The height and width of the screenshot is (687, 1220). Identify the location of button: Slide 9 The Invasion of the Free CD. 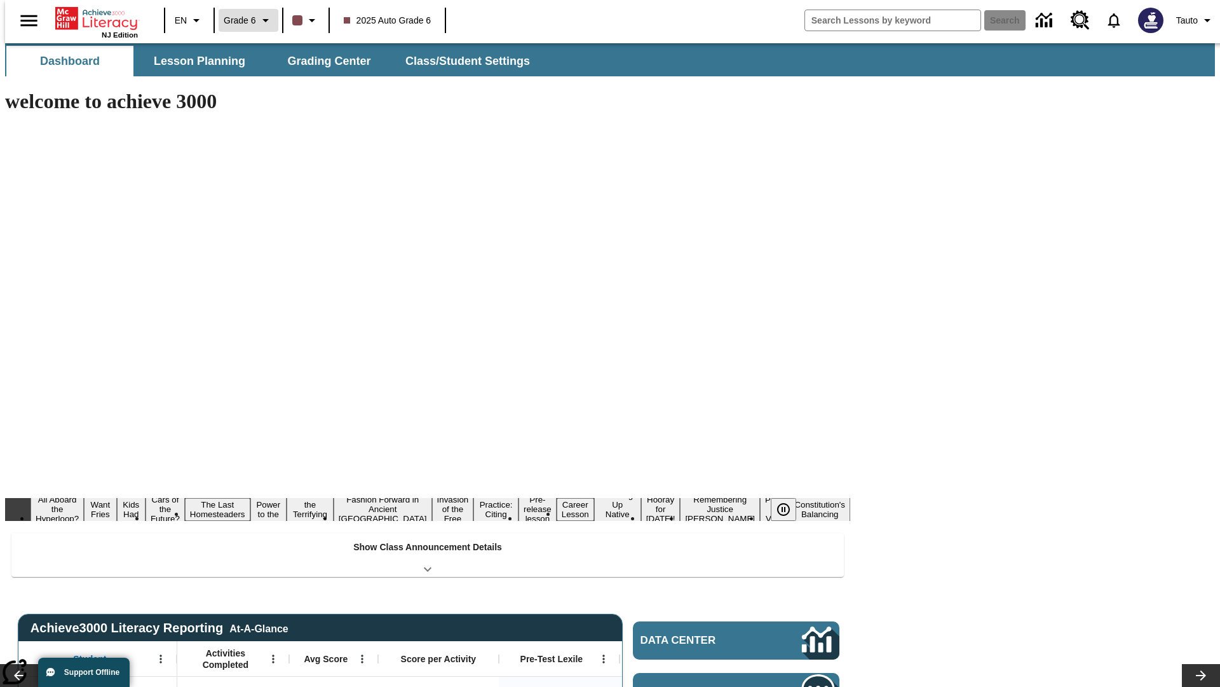
(453, 509).